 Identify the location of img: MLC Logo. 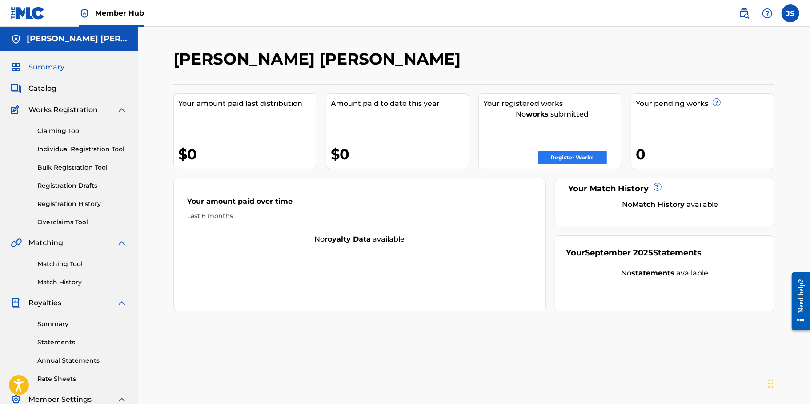
(28, 13).